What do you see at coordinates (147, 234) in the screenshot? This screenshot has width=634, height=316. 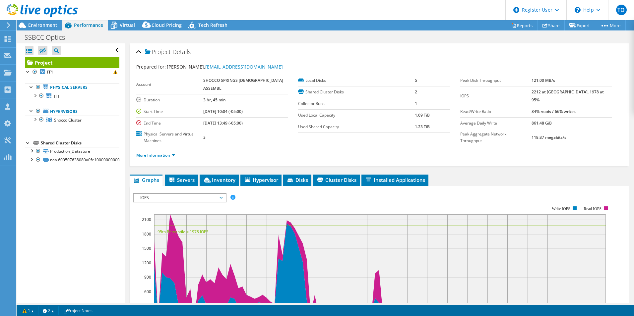 I see `text: 1800` at bounding box center [147, 234].